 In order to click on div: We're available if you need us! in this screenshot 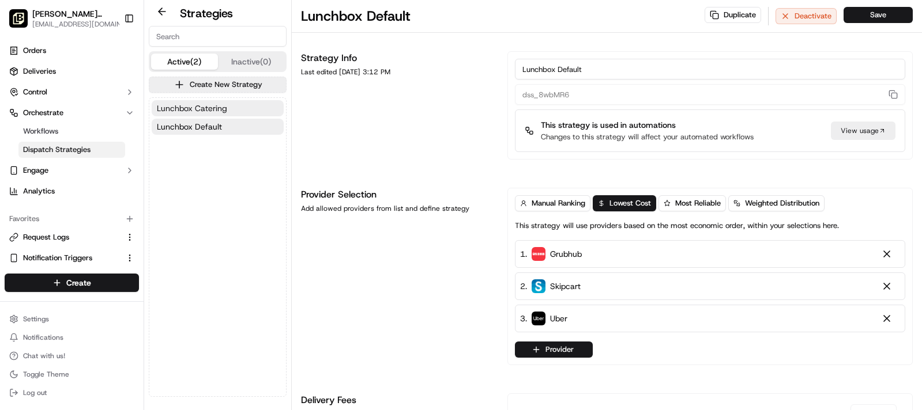, I will do `click(105, 126)`.